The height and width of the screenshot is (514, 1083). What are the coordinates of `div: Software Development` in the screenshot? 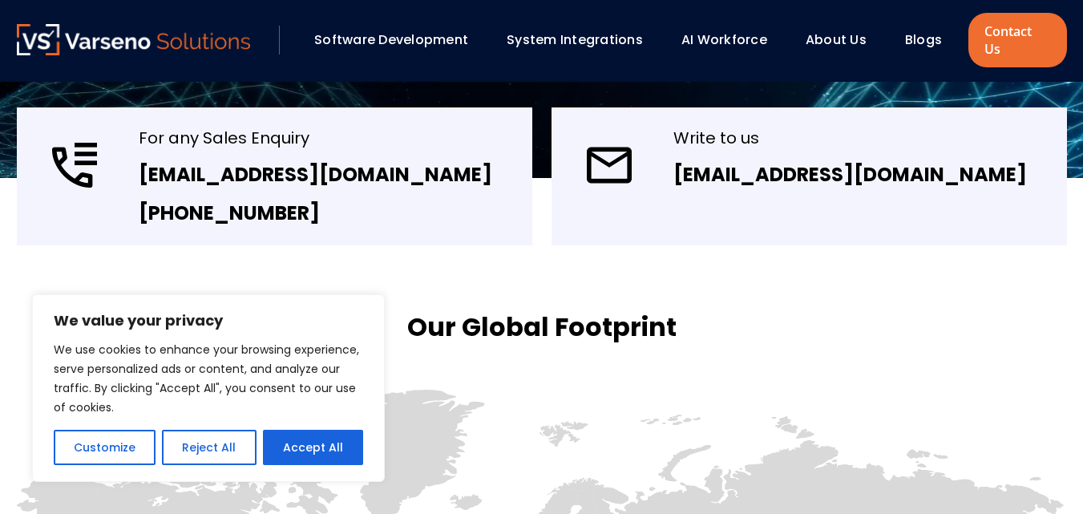 It's located at (398, 40).